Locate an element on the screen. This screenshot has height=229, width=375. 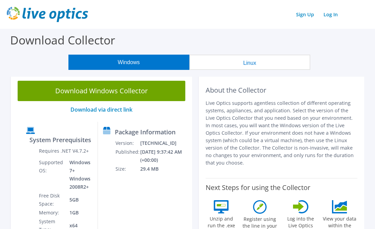
td: Supported OS: is located at coordinates (51, 174).